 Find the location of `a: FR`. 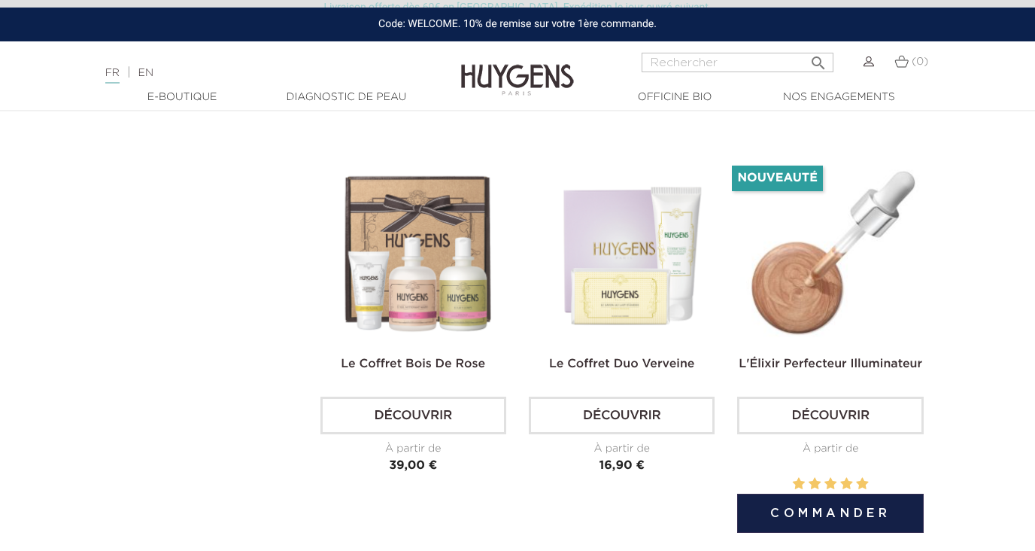

a: FR is located at coordinates (112, 75).